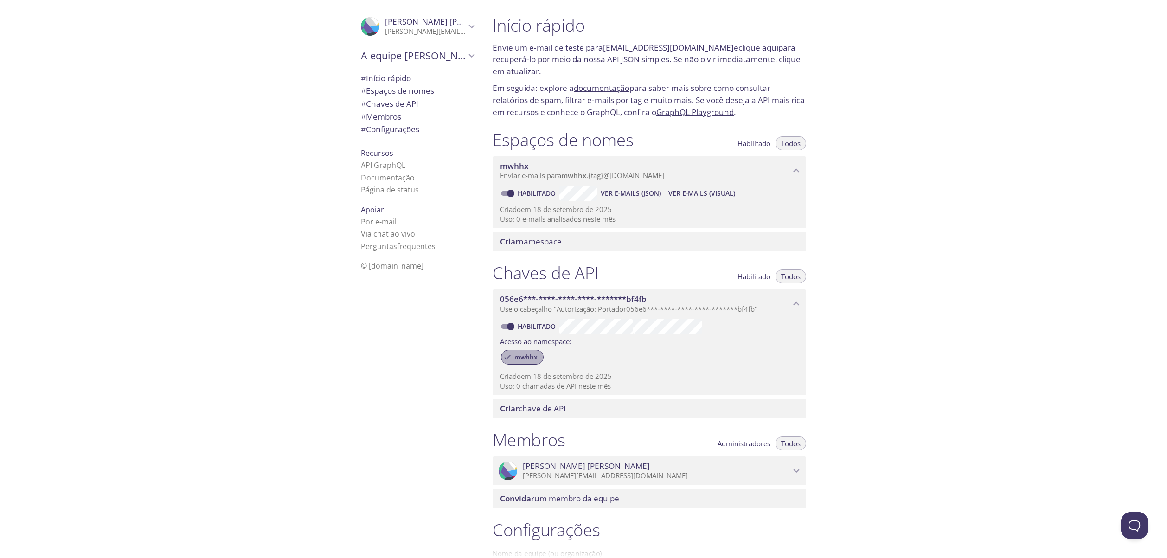  Describe the element at coordinates (533, 88) in the screenshot. I see `font: Em seguida: explore a` at that location.